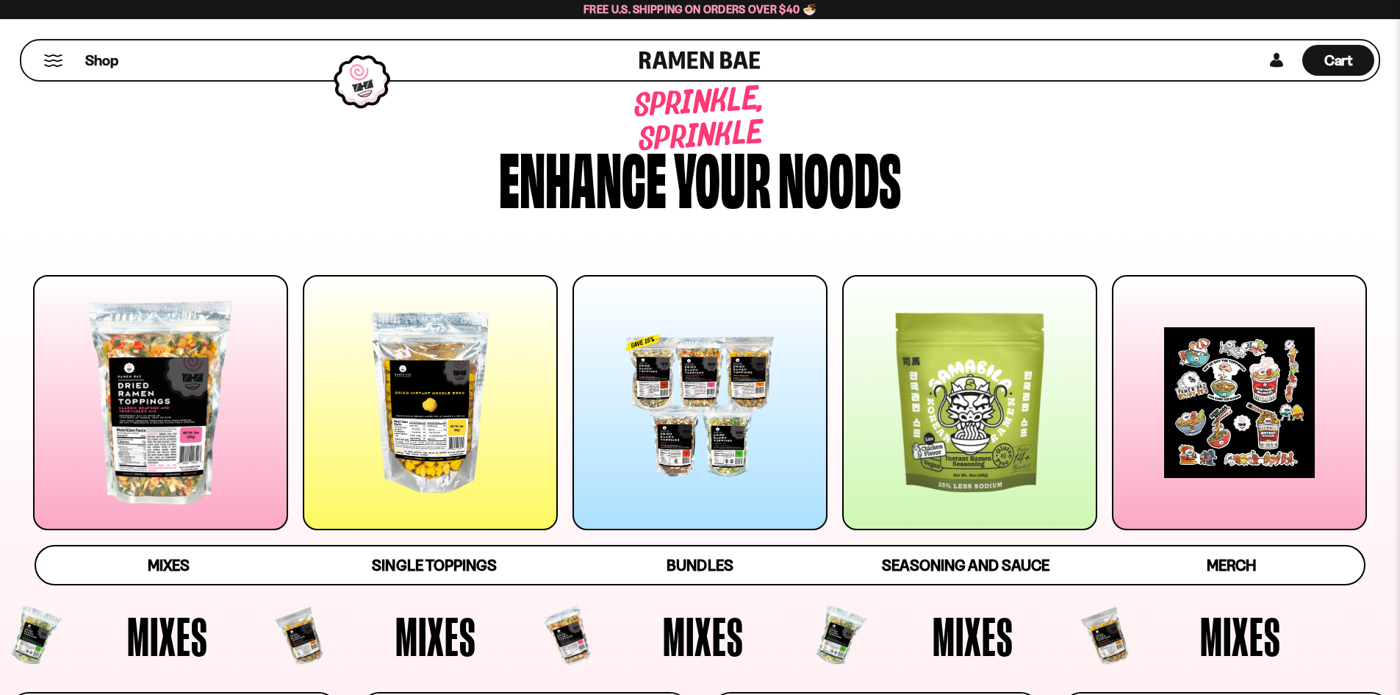 Image resolution: width=1400 pixels, height=695 pixels. What do you see at coordinates (101, 60) in the screenshot?
I see `a: Shop` at bounding box center [101, 60].